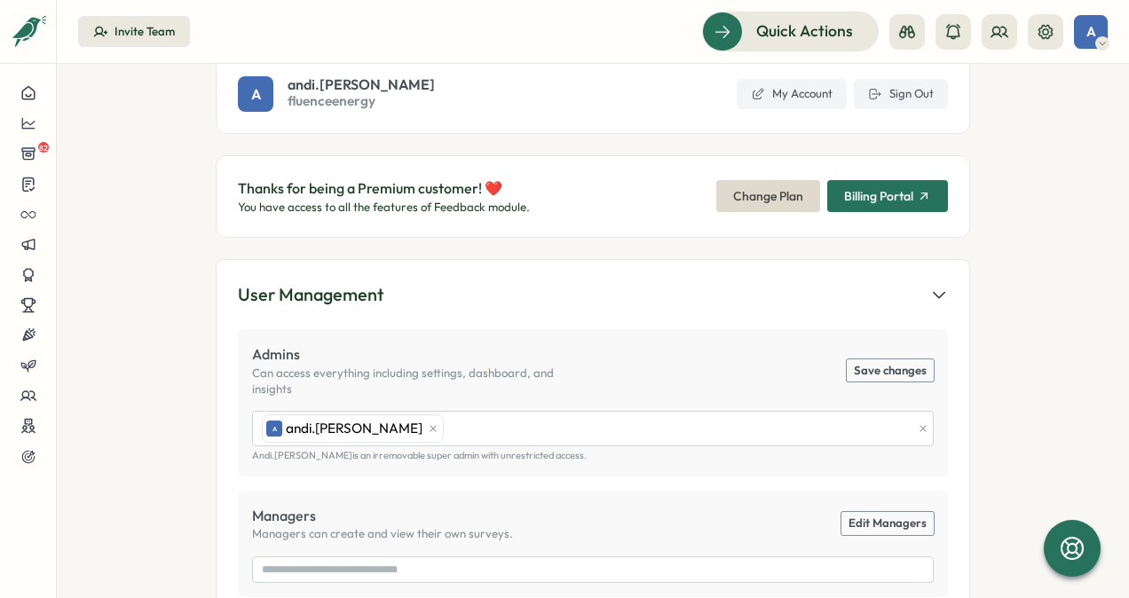 The height and width of the screenshot is (598, 1129). I want to click on a: Invite Team, so click(134, 32).